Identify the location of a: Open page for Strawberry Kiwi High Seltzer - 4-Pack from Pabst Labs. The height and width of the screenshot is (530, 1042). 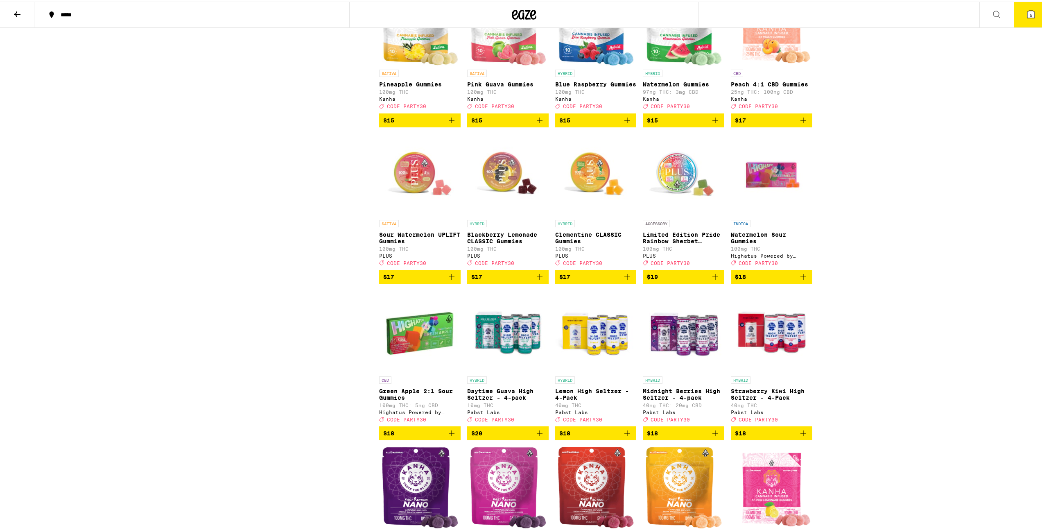
(772, 357).